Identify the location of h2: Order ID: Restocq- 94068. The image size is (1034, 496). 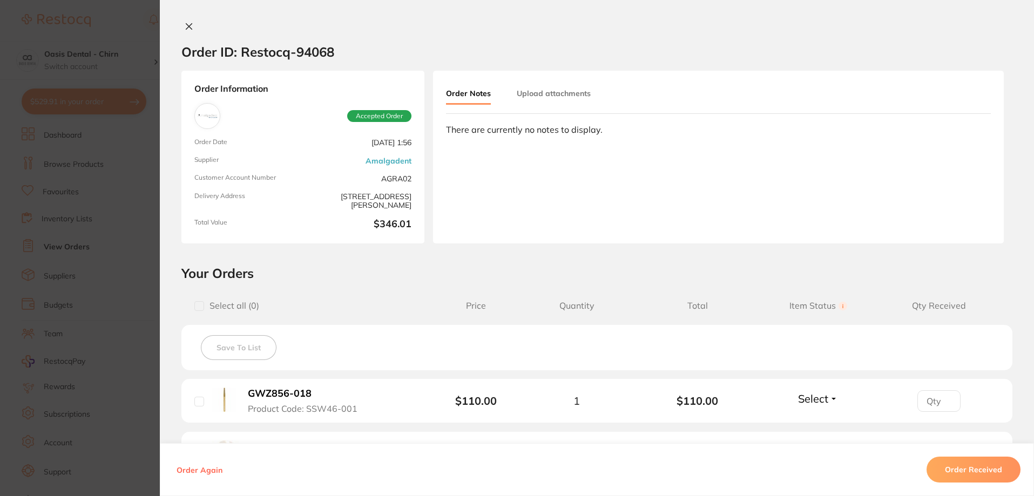
(258, 52).